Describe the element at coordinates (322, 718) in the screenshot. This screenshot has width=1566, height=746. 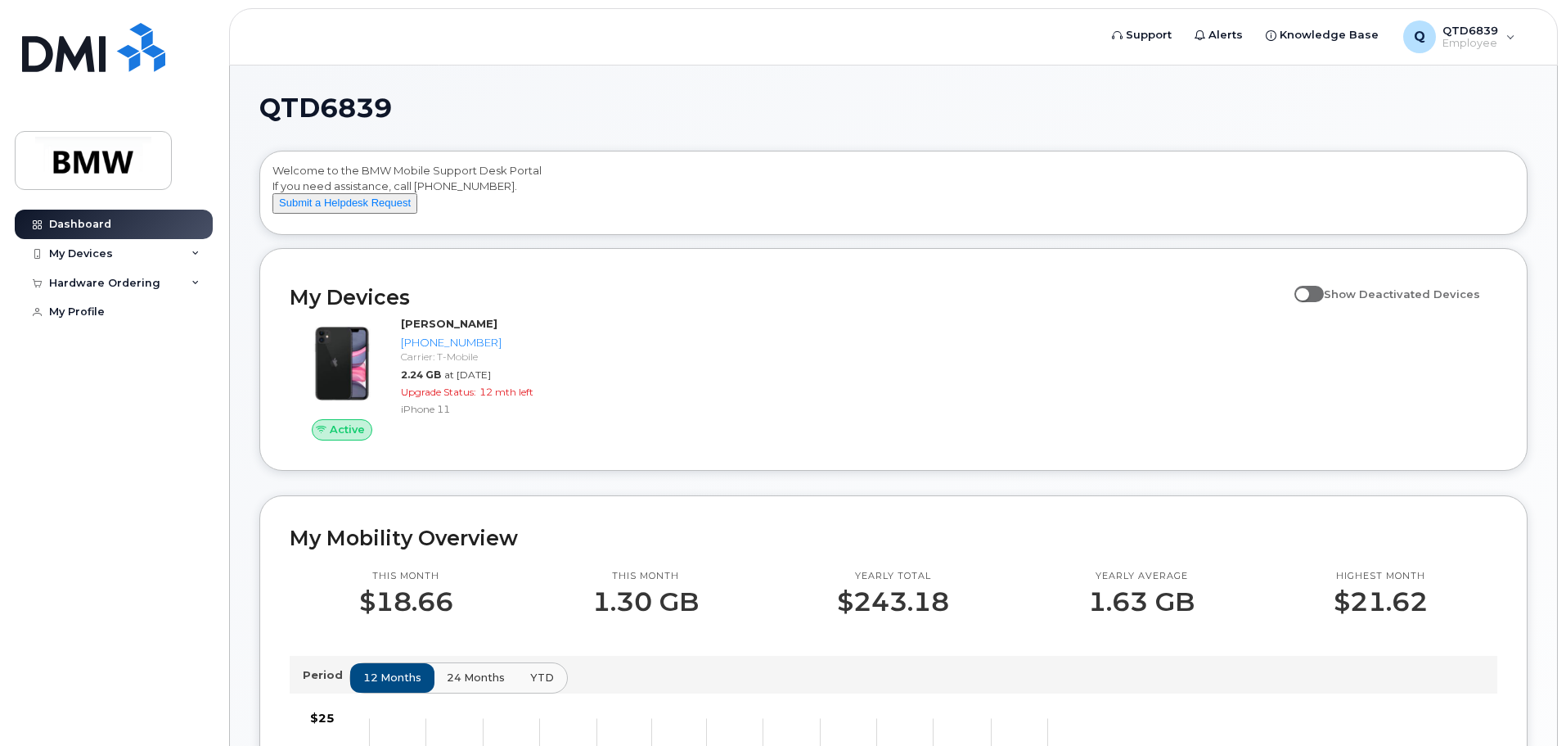
I see `tspan: $25` at that location.